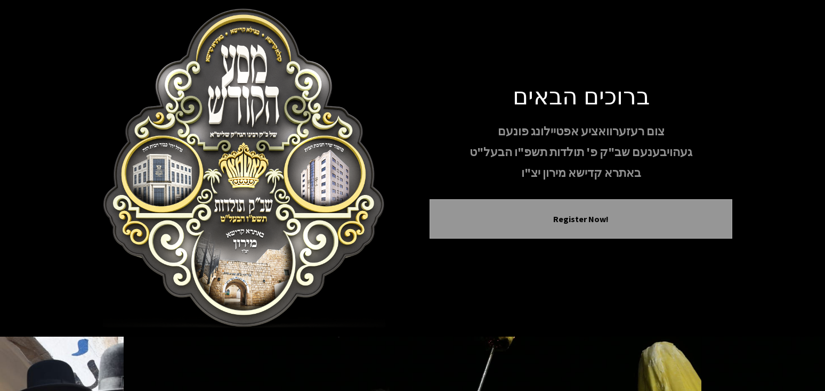 The height and width of the screenshot is (391, 825). I want to click on h1: ברוכים הבאים, so click(581, 95).